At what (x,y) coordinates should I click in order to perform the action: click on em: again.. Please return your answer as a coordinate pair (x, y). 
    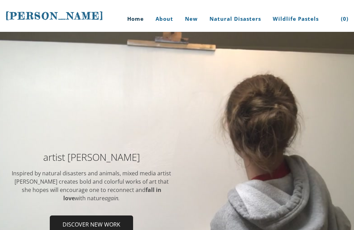
    Looking at the image, I should click on (112, 198).